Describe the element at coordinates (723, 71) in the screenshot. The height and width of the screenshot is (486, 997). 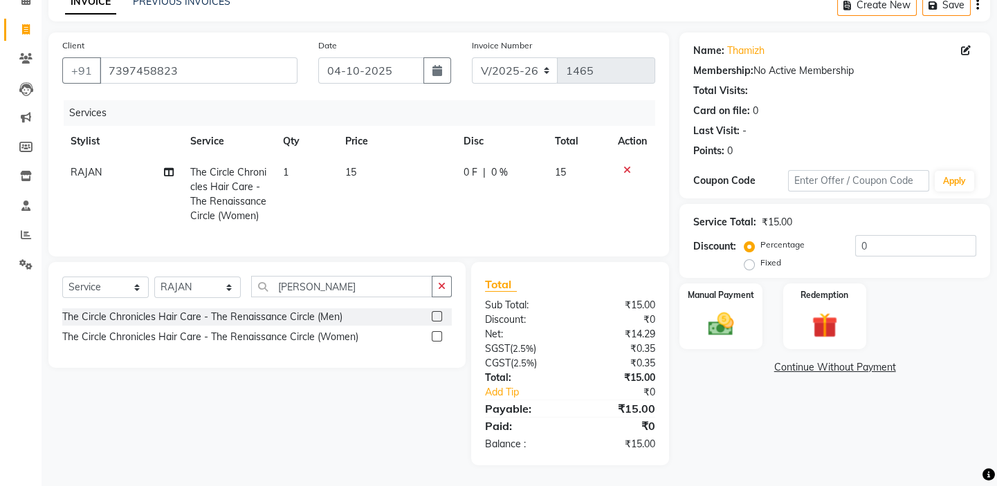
I see `div: Membership:` at that location.